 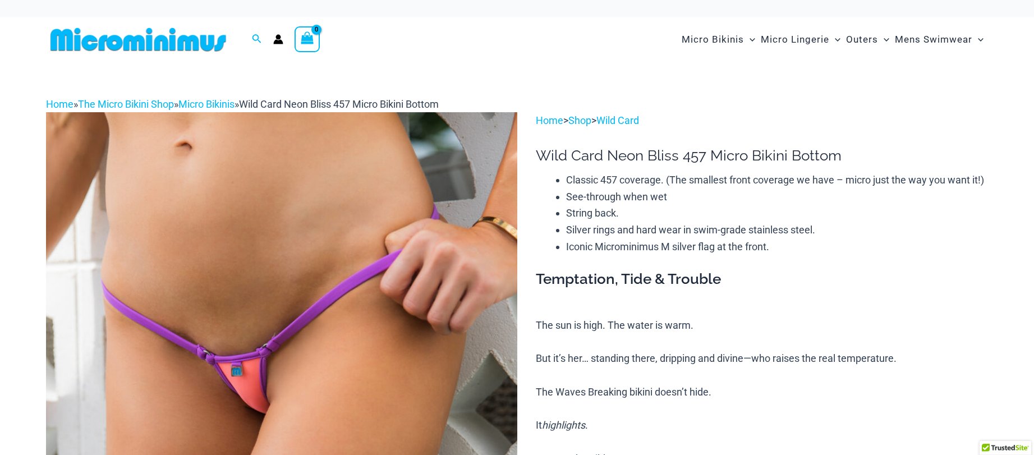 I want to click on li: Iconic Microminimus M silver flag at the front., so click(x=777, y=247).